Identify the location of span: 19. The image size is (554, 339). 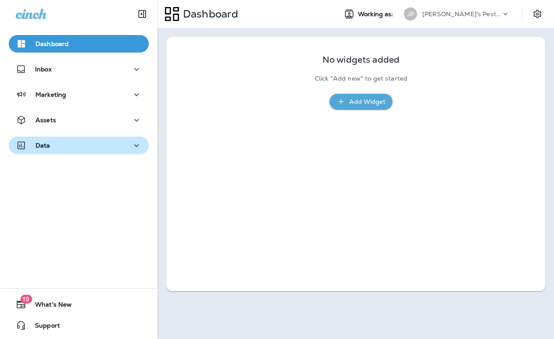
(26, 299).